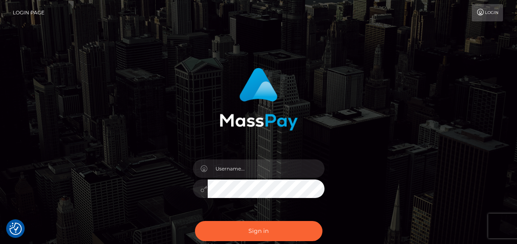 The height and width of the screenshot is (244, 517). What do you see at coordinates (488, 13) in the screenshot?
I see `a: Login` at bounding box center [488, 13].